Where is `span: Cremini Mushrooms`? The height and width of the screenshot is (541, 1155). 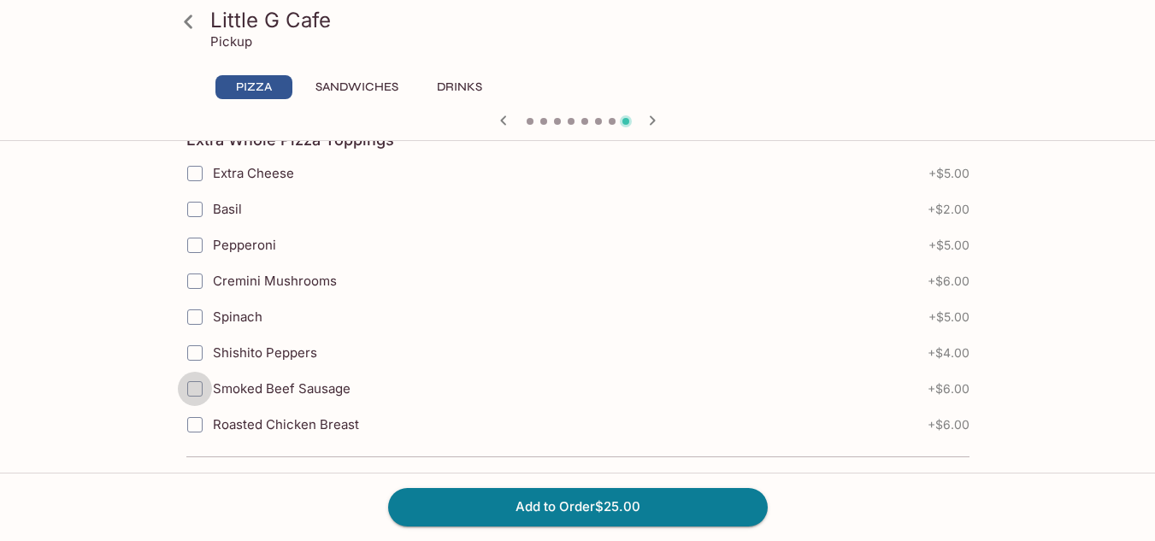
span: Cremini Mushrooms is located at coordinates (274, 280).